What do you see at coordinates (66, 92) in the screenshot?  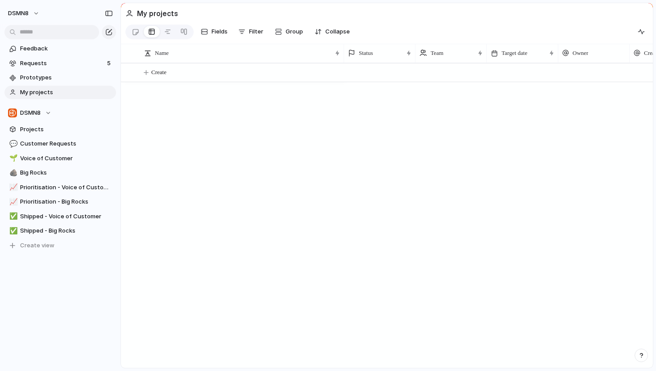 I see `span: My projects` at bounding box center [66, 92].